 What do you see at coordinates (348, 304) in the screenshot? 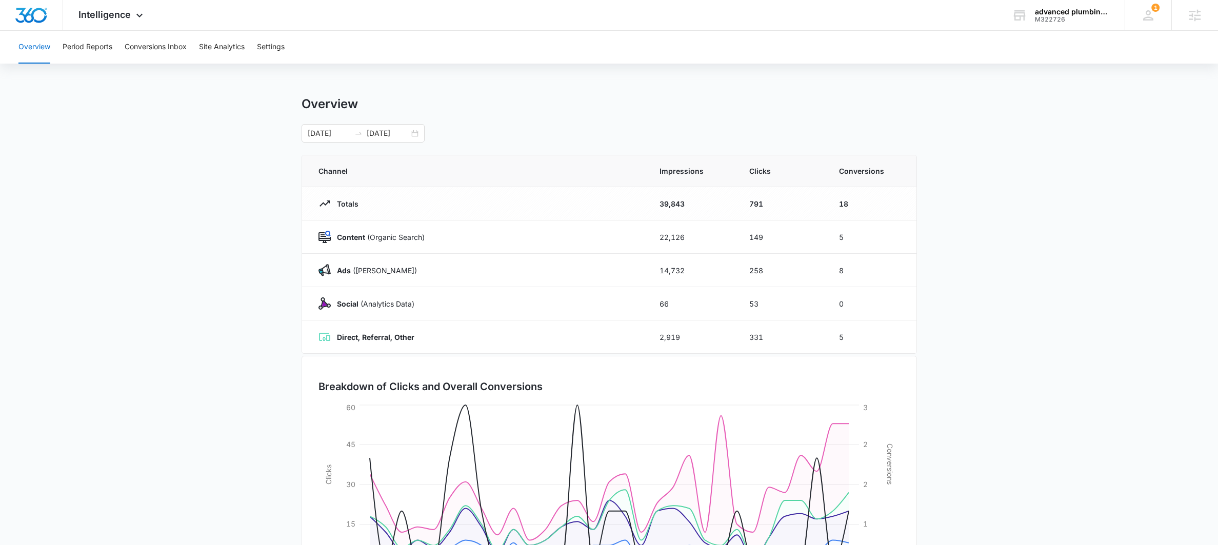
I see `strong: Social` at bounding box center [348, 304].